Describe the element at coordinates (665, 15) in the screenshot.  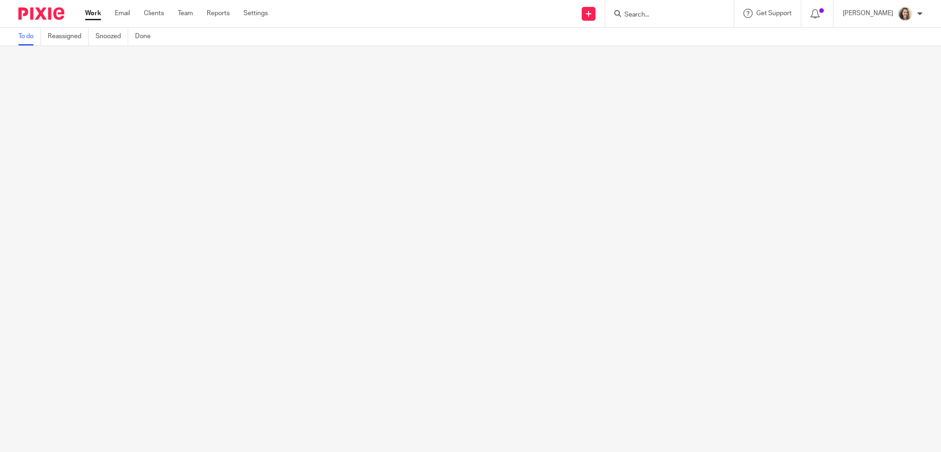
I see `input: Search` at that location.